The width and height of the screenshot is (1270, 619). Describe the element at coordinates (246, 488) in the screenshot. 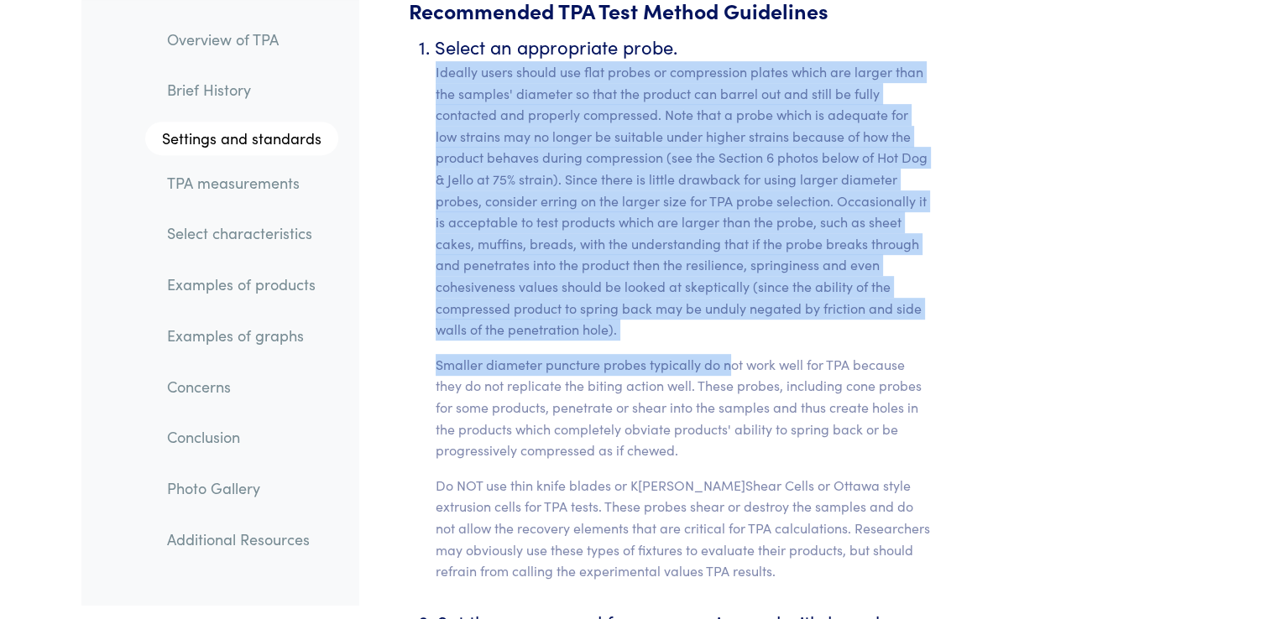

I see `a: Photo Gallery` at that location.